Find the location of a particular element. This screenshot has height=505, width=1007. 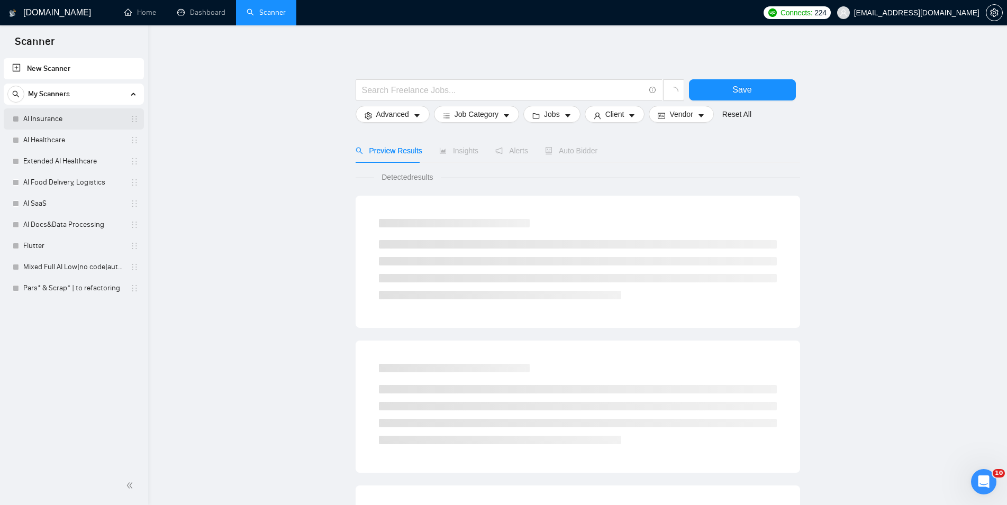

span: loading is located at coordinates (674, 92).